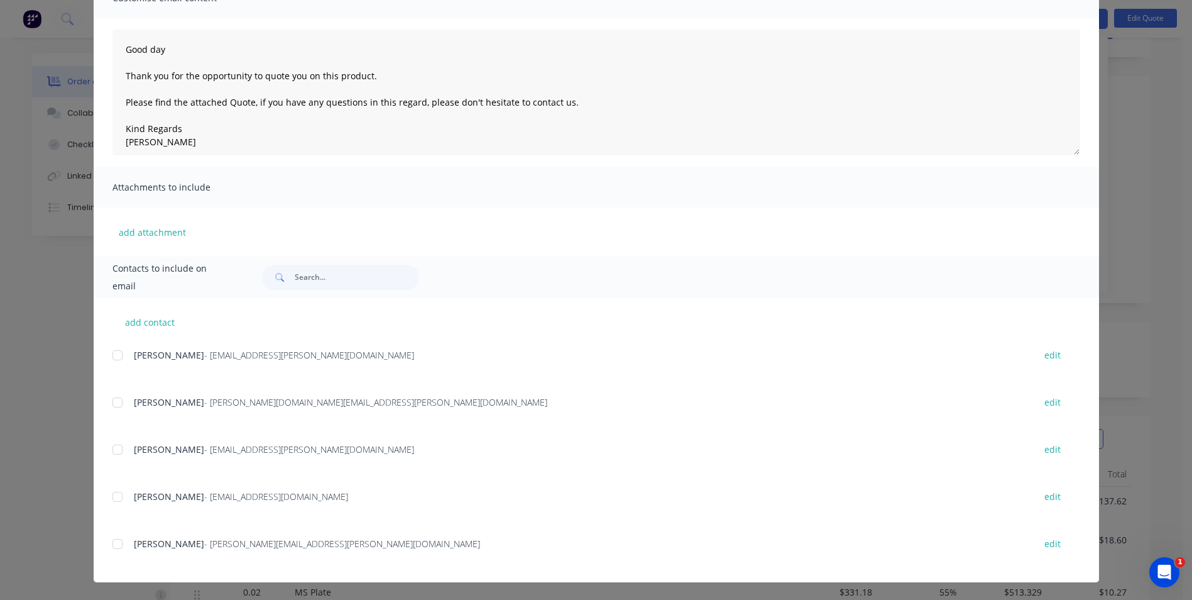 The width and height of the screenshot is (1192, 600). I want to click on textarea: Good day Thank you for the opportunity to quote you on this product. Please find the attached Quo..., so click(596, 92).